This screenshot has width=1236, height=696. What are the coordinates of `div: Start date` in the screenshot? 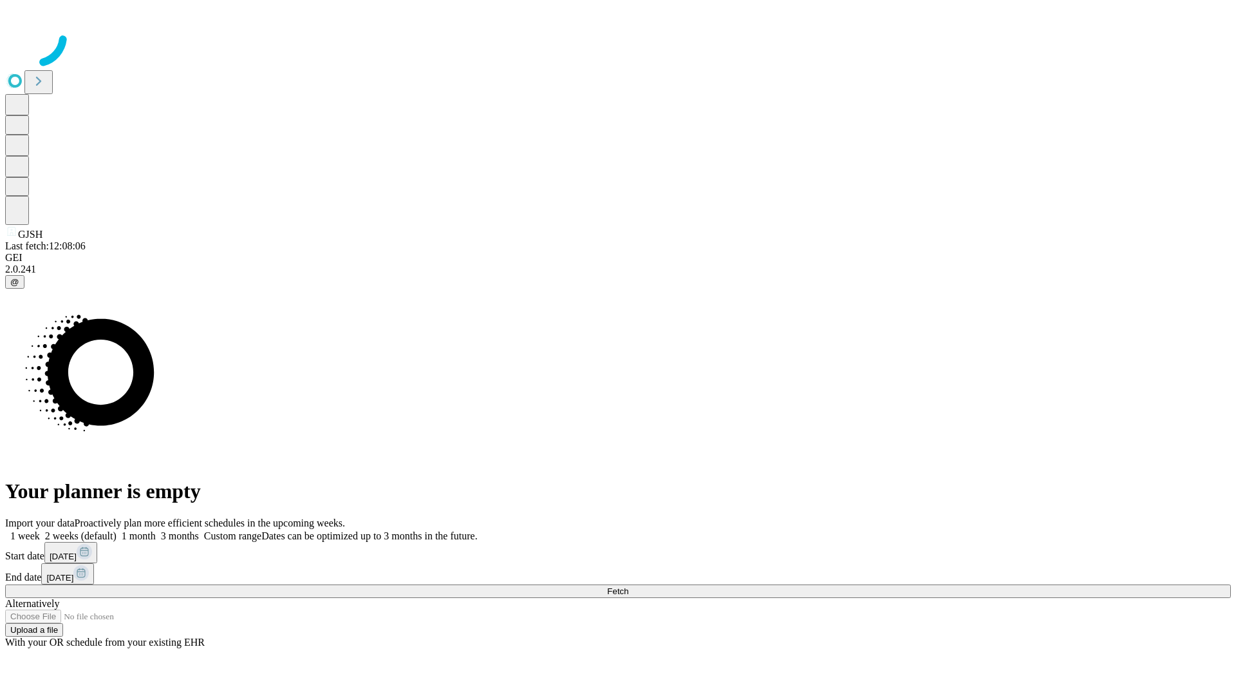 It's located at (618, 552).